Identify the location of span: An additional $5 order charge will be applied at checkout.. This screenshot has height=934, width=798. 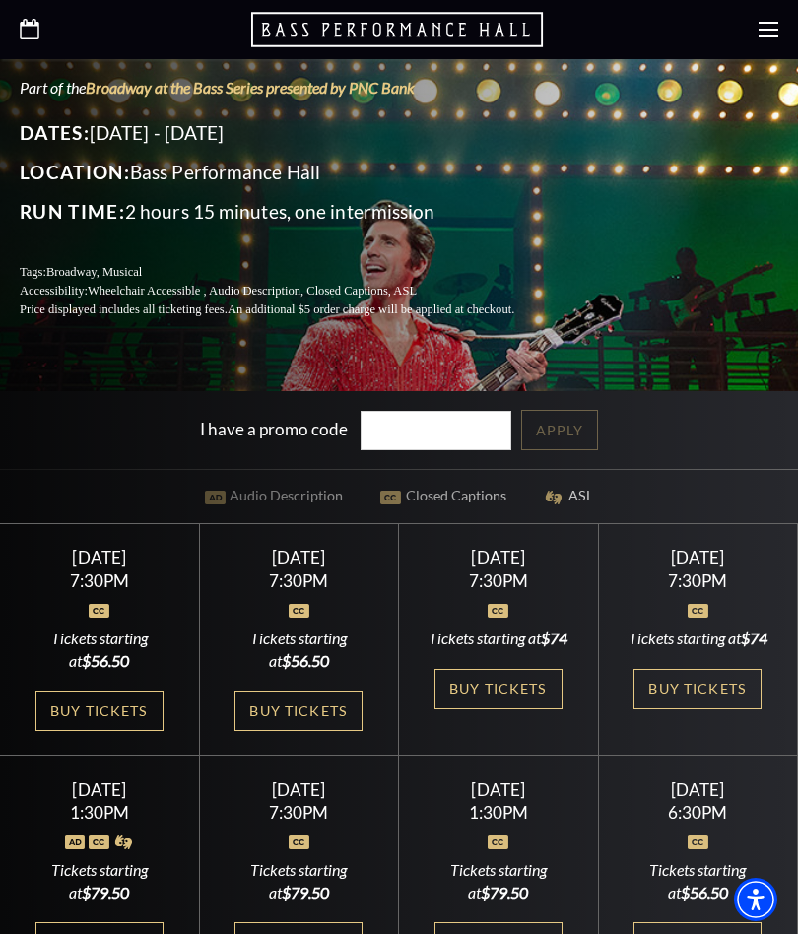
(371, 309).